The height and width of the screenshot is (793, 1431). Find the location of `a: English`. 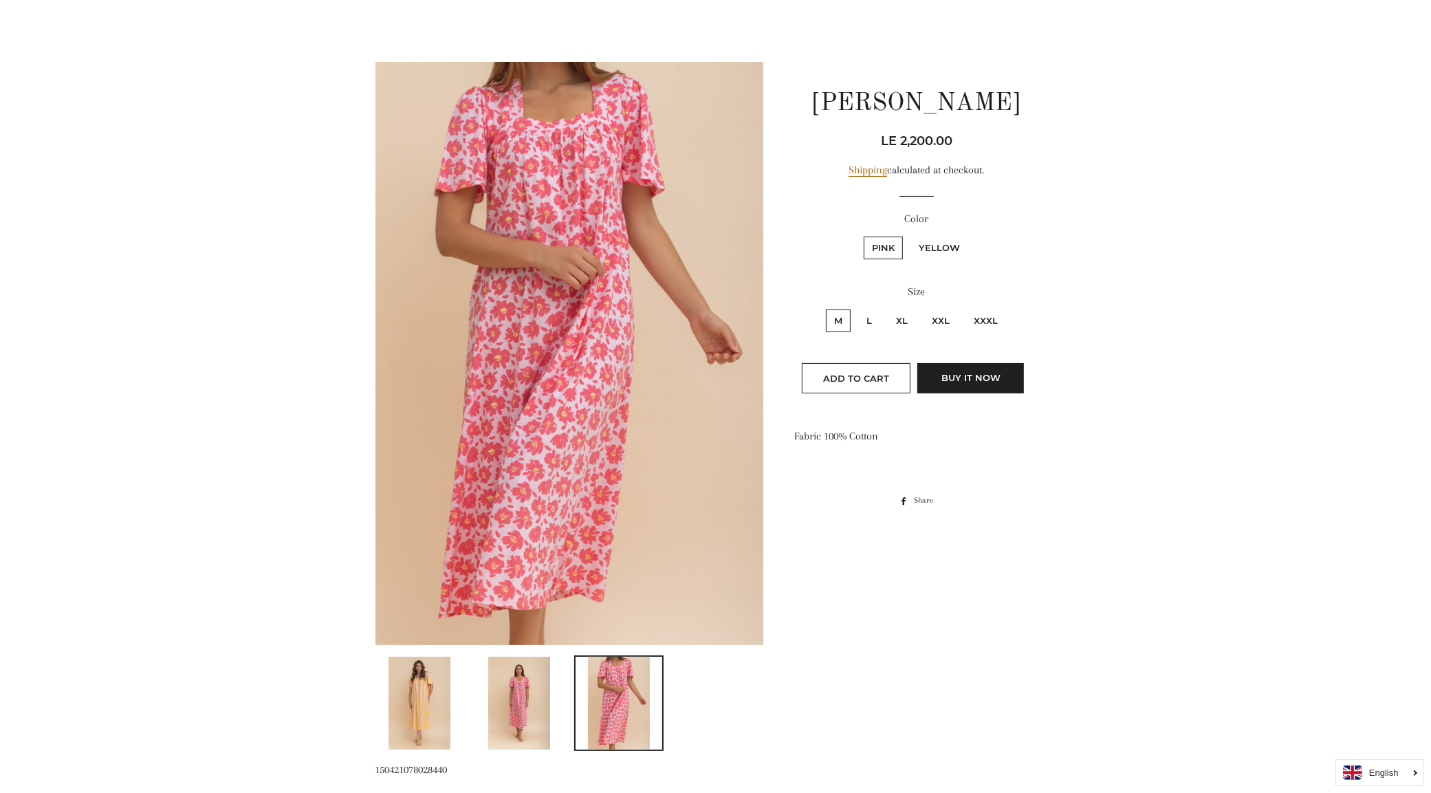

a: English is located at coordinates (1380, 772).